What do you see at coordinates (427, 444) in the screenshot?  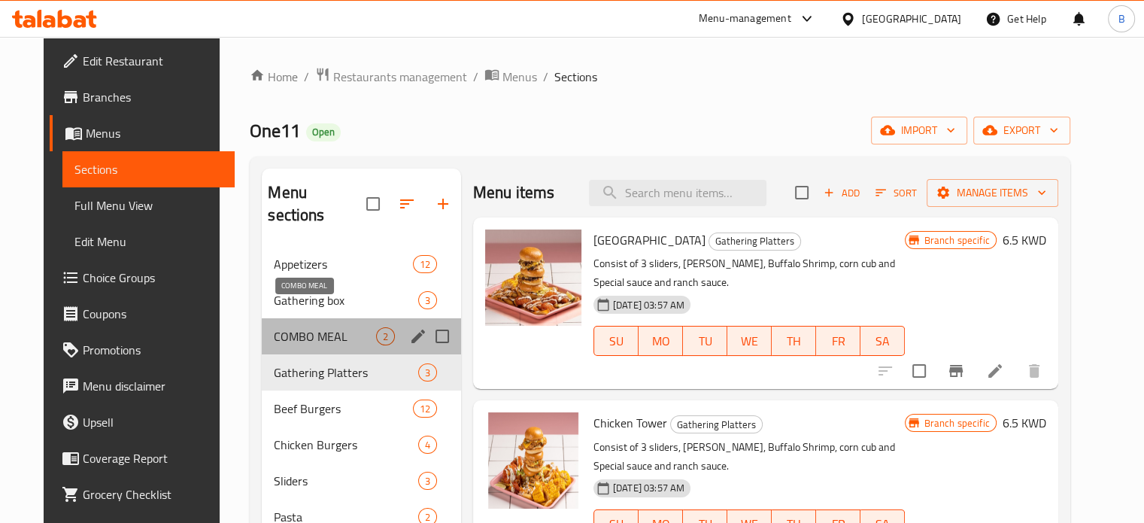 I see `span: 4` at bounding box center [427, 444].